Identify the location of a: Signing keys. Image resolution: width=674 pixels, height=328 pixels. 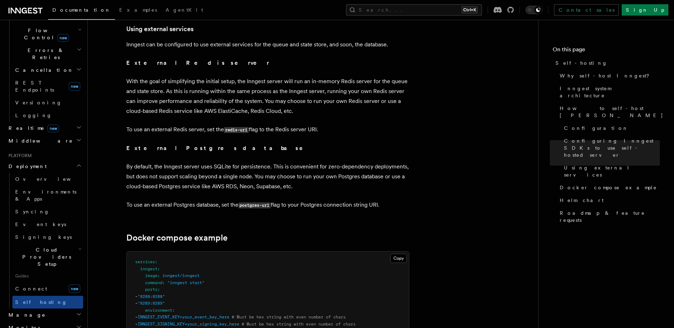
(48, 237).